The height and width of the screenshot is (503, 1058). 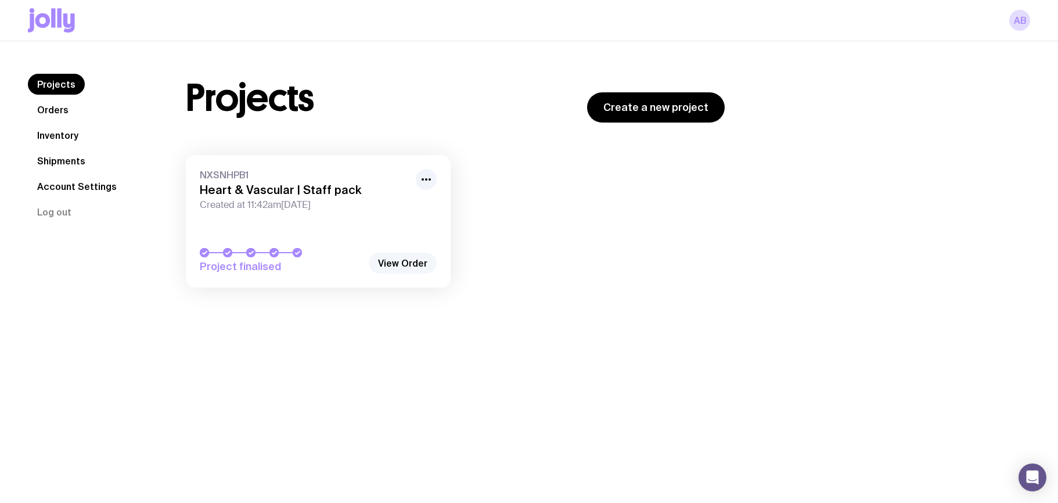 What do you see at coordinates (56, 84) in the screenshot?
I see `a: Projects` at bounding box center [56, 84].